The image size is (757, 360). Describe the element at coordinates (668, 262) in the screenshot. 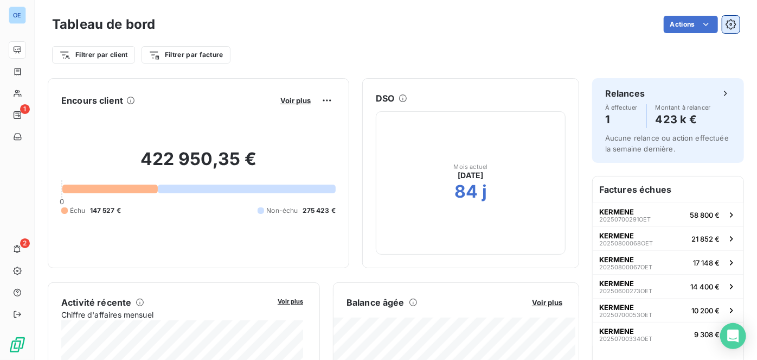

I see `button: KERMENE20250800067OET17 148 €` at that location.